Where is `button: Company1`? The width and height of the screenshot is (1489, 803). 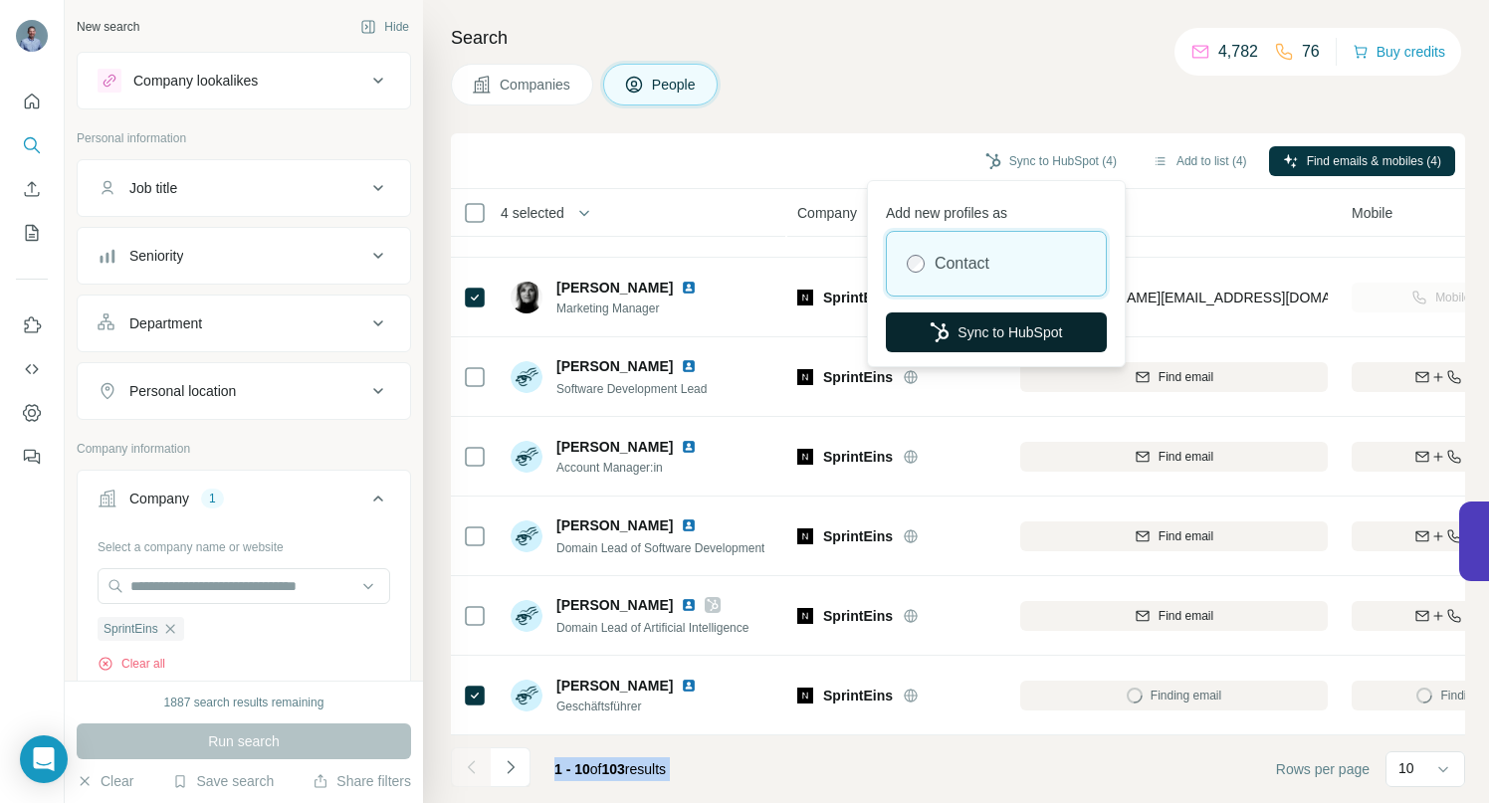 button: Company1 is located at coordinates (244, 503).